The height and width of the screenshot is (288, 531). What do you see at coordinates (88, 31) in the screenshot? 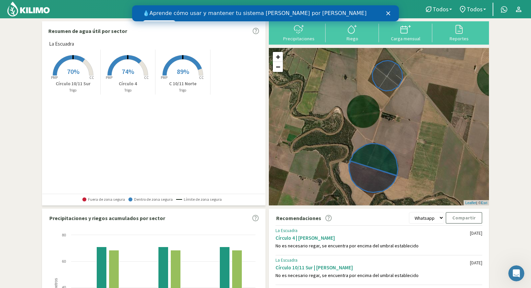
I see `p: Resumen de agua útil por sector` at bounding box center [88, 31].